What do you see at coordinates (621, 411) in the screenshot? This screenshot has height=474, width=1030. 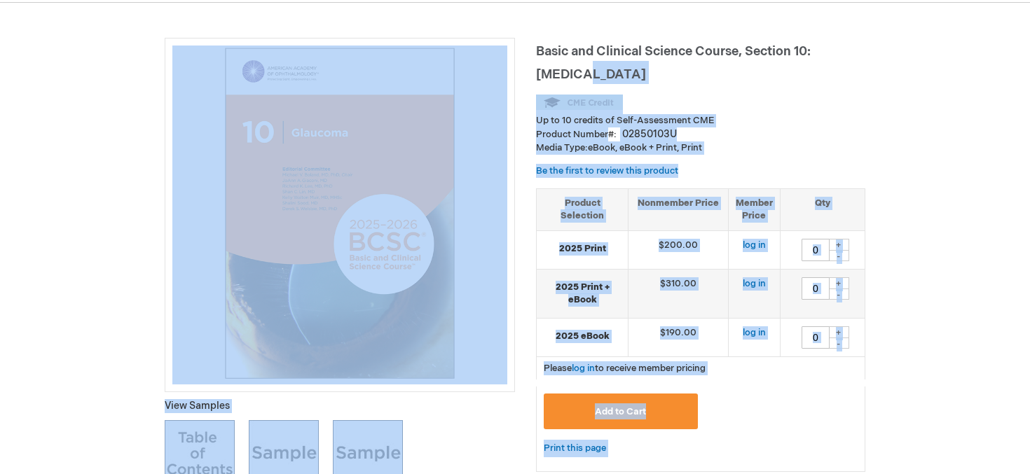 I see `button: Add to Cart` at bounding box center [621, 411].